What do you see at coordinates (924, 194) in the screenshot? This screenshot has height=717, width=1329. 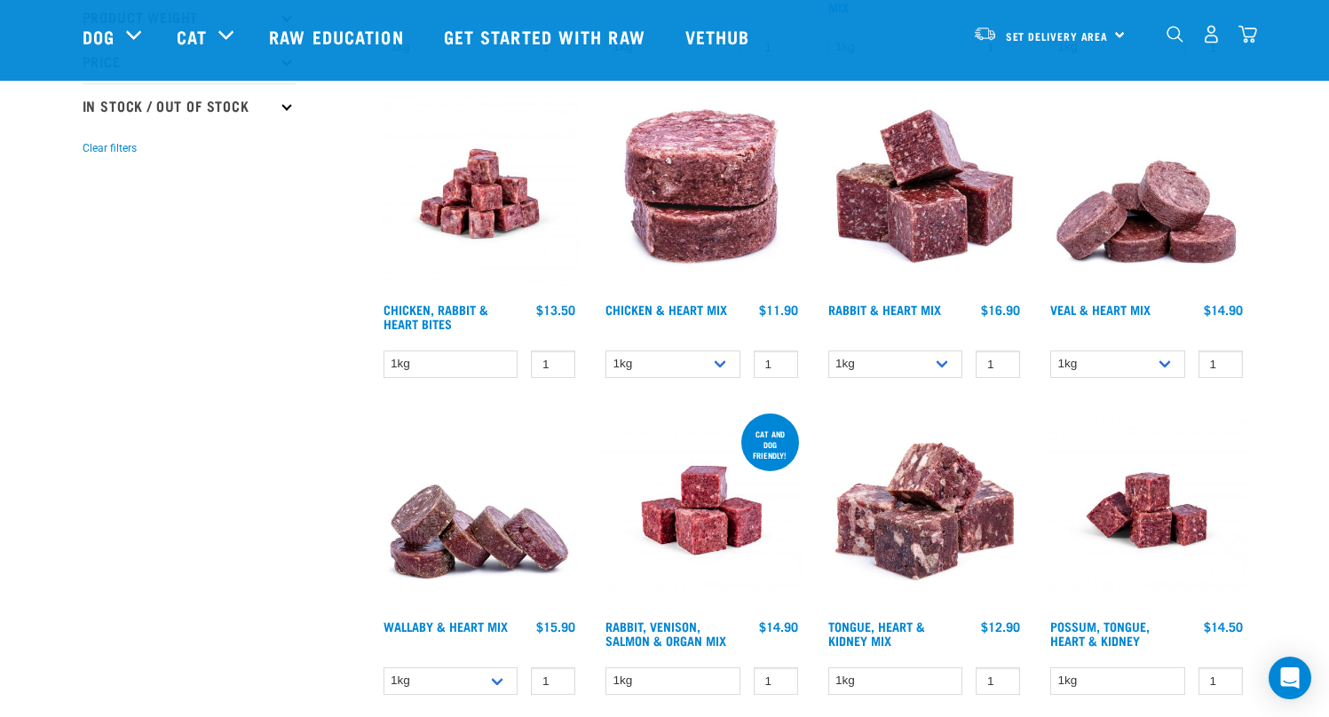 I see `img: 1087 Rabbit Heart Cubes 01` at bounding box center [924, 194].